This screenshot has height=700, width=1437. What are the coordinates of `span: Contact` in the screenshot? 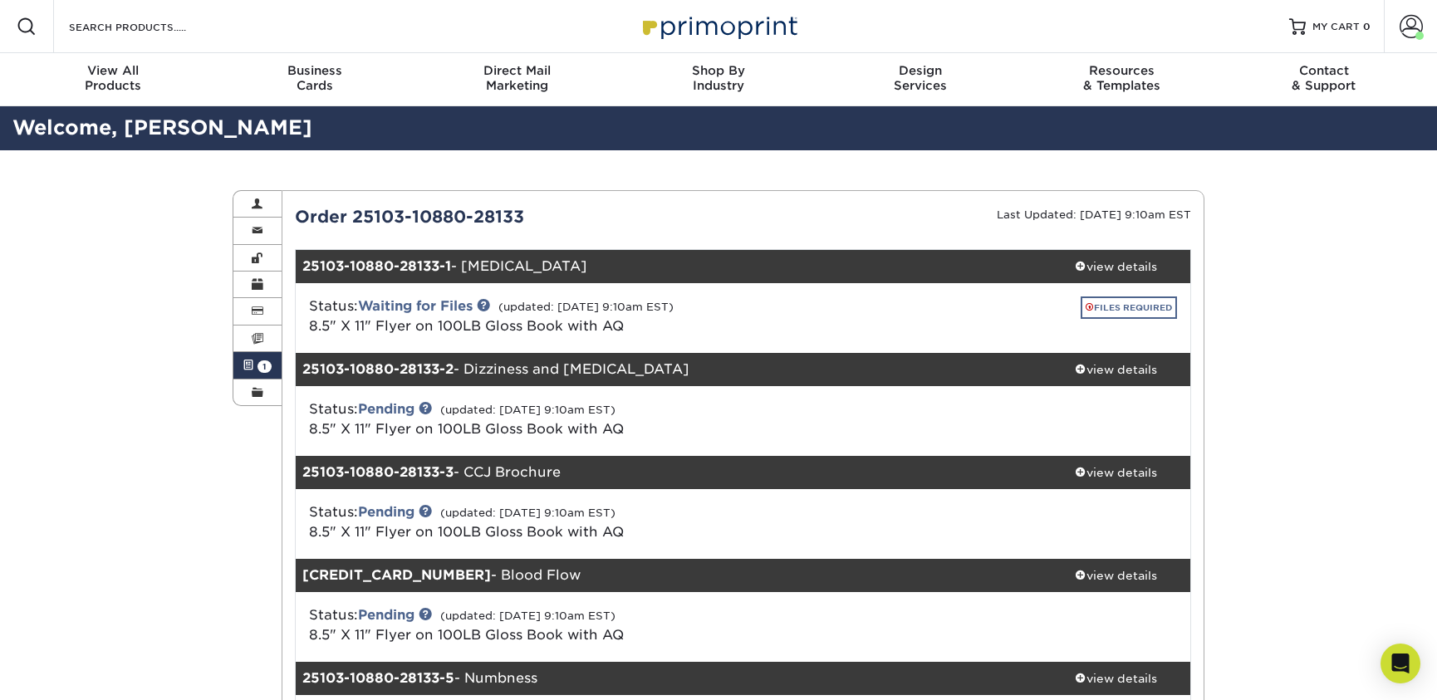 It's located at (1323, 71).